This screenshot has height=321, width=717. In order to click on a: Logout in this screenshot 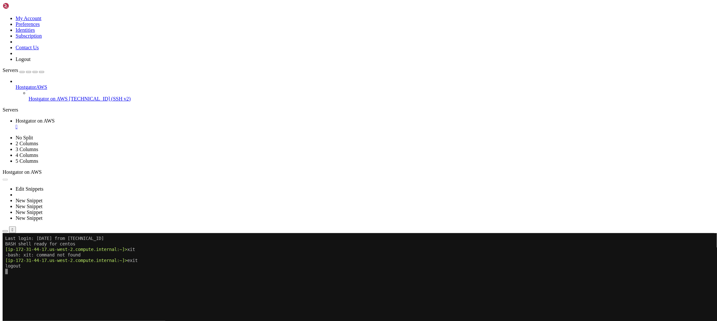, I will do `click(23, 59)`.